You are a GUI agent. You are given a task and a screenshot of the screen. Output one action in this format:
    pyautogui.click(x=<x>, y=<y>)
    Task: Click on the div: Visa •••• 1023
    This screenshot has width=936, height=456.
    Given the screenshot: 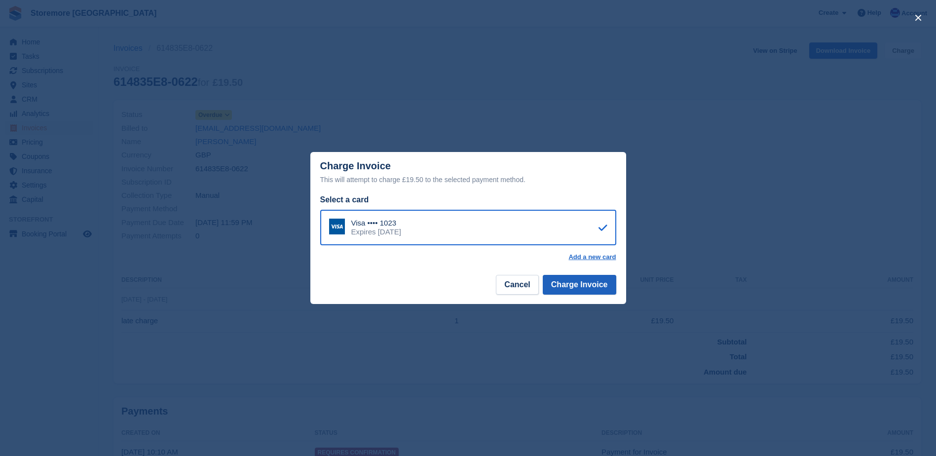 What is the action you would take?
    pyautogui.click(x=376, y=223)
    